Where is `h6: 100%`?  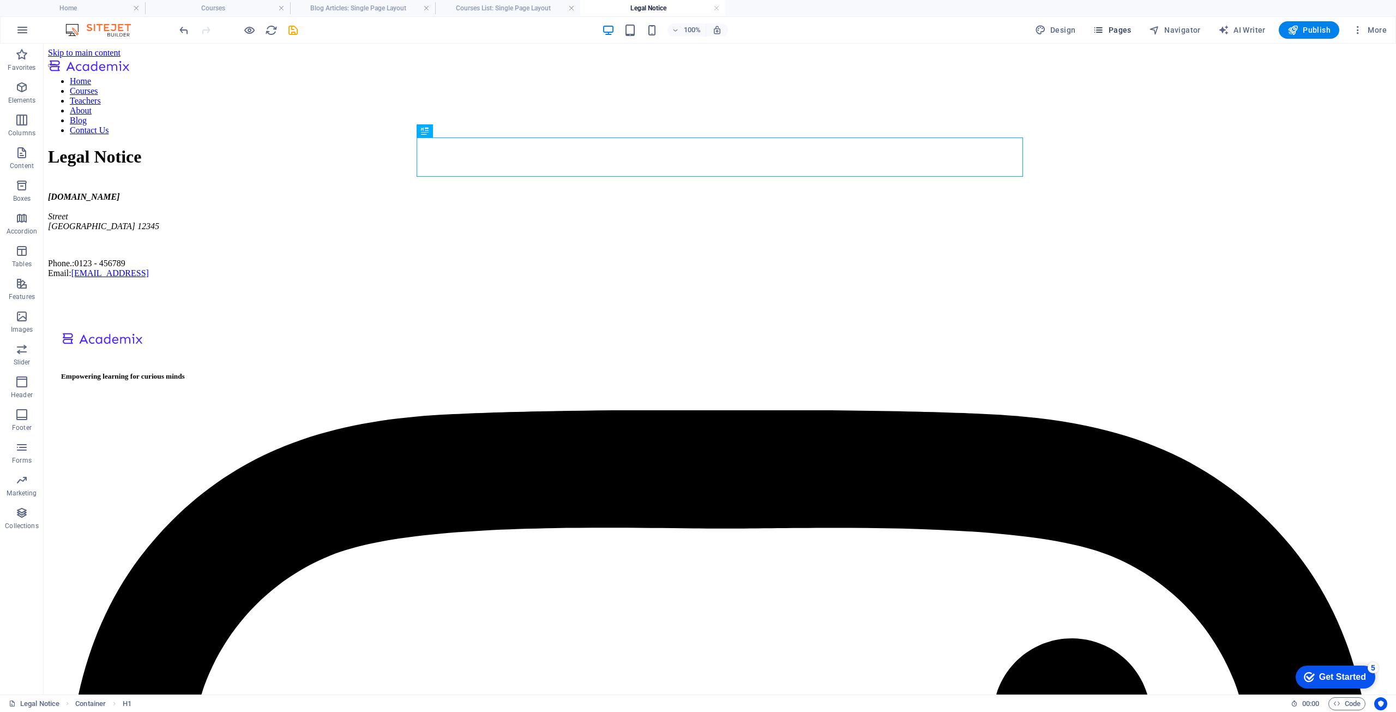 h6: 100% is located at coordinates (692, 30).